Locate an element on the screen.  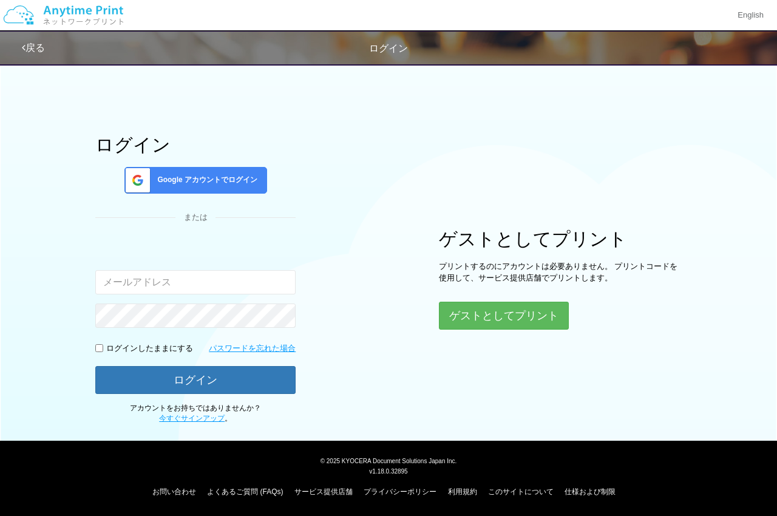
p: ログインしたままにする is located at coordinates (149, 348).